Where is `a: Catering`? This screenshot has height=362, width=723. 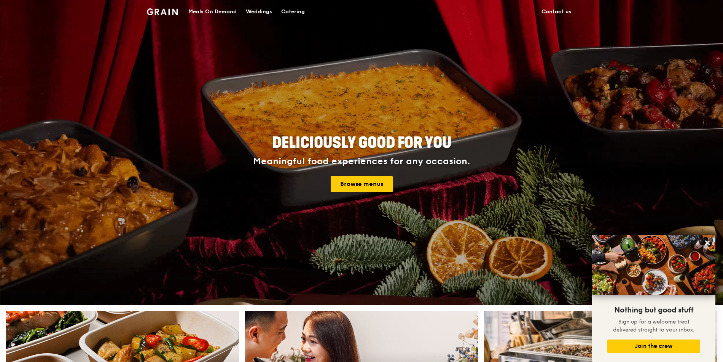
a: Catering is located at coordinates (293, 12).